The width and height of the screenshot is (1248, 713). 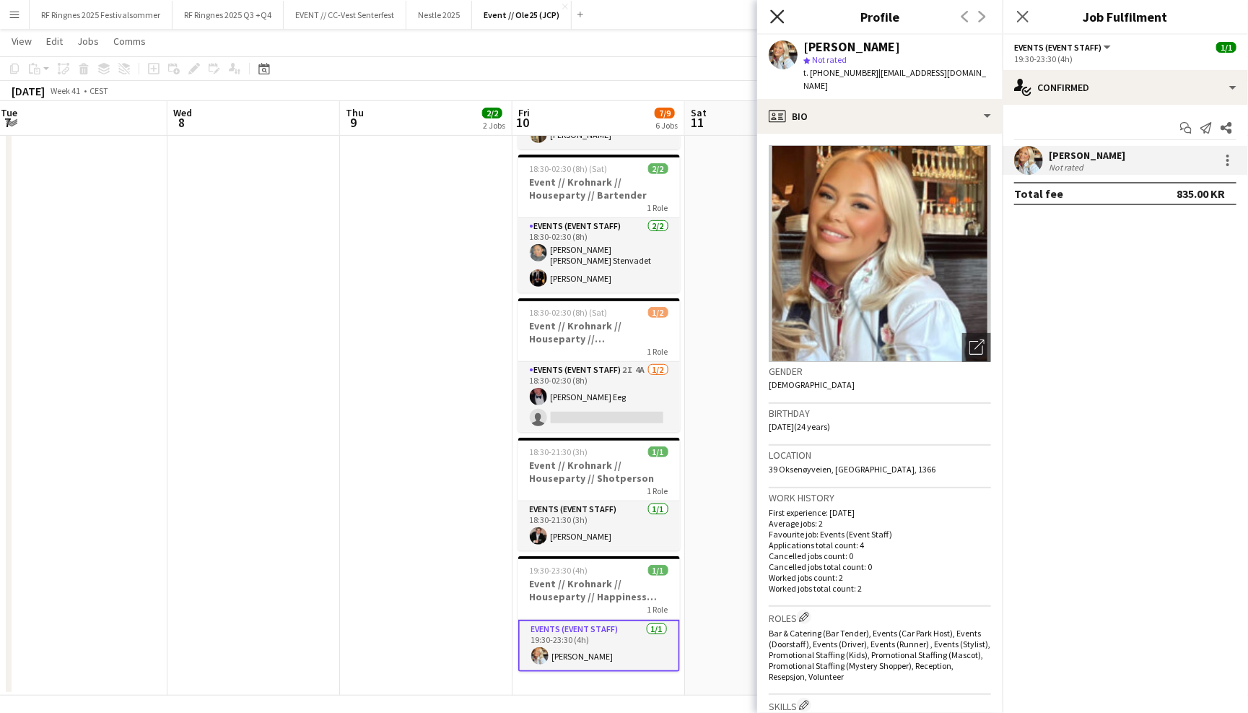 I want to click on button: Events (Event Staff), so click(x=1063, y=47).